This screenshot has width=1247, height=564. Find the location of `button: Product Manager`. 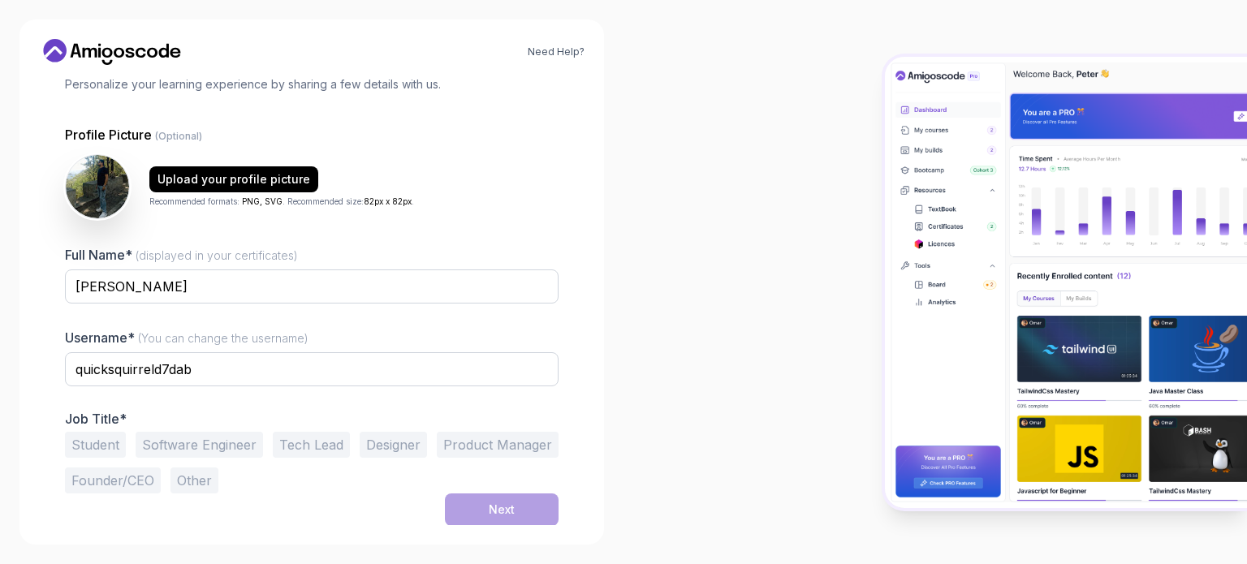

button: Product Manager is located at coordinates (498, 445).